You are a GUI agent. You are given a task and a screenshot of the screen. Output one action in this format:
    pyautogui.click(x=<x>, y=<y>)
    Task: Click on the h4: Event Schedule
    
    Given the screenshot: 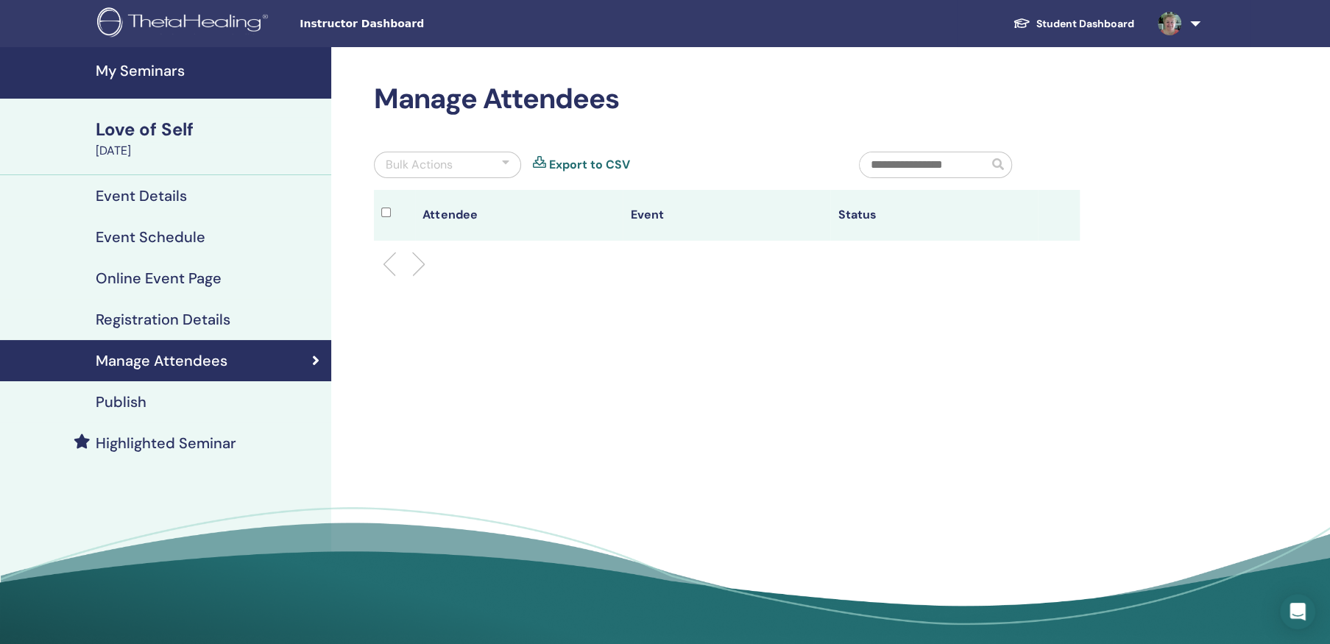 What is the action you would take?
    pyautogui.click(x=150, y=237)
    